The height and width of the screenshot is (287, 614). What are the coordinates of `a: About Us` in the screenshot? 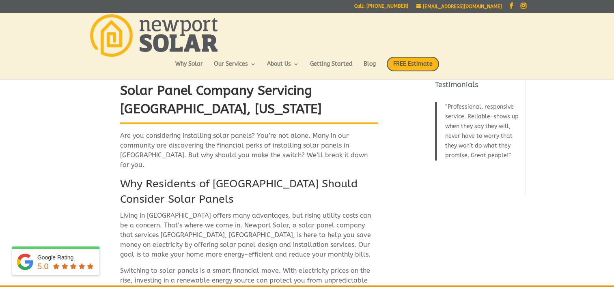 It's located at (283, 68).